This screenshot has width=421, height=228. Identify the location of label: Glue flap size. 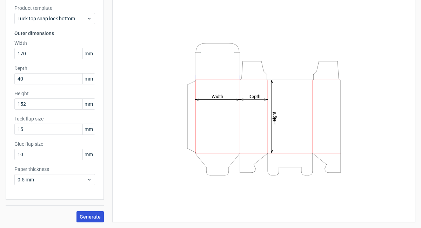
(55, 144).